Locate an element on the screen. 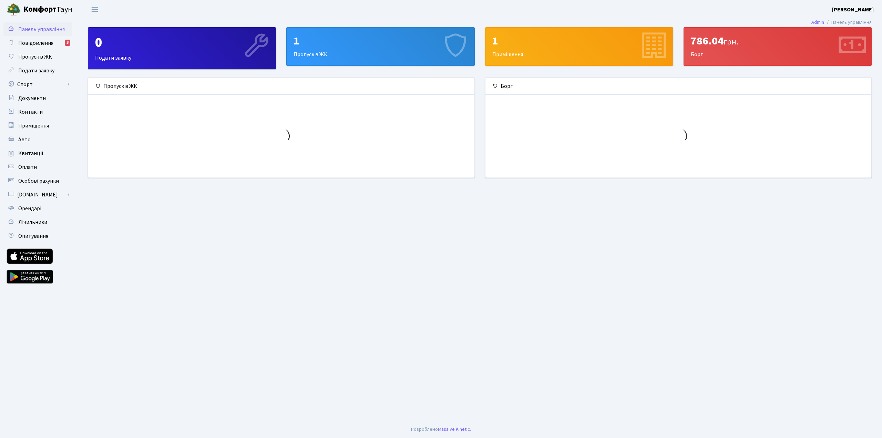 This screenshot has height=438, width=882. span: Особові рахунки is located at coordinates (39, 181).